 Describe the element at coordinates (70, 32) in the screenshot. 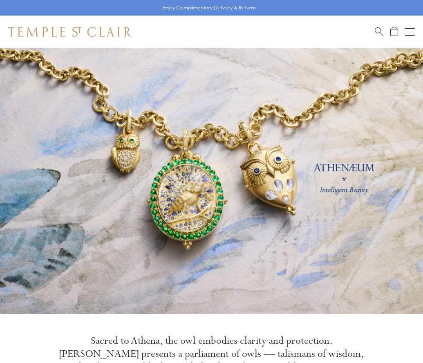

I see `img: Temple St. Clair` at that location.